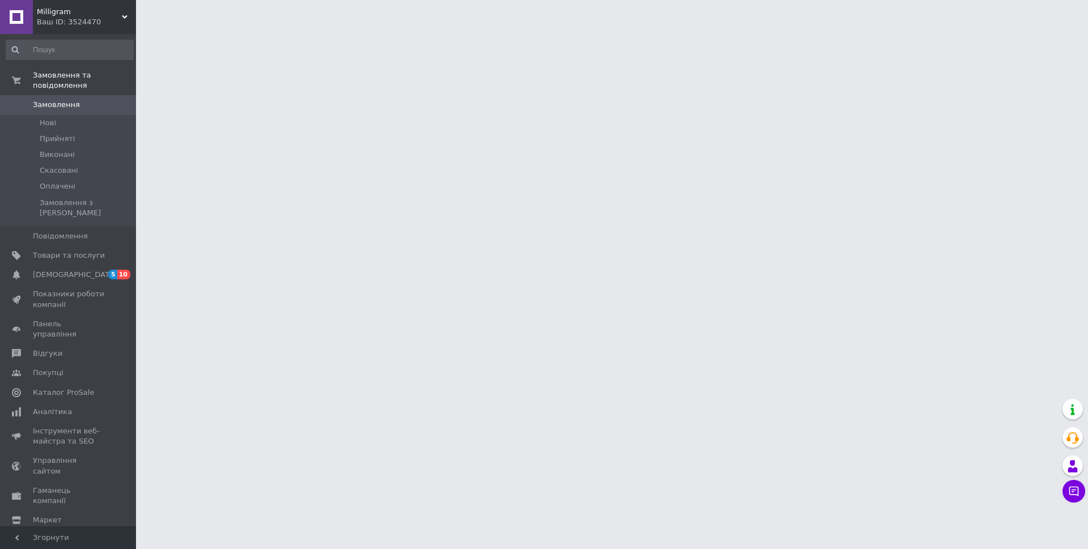 The height and width of the screenshot is (549, 1088). What do you see at coordinates (69, 466) in the screenshot?
I see `span: Управління сайтом` at bounding box center [69, 466].